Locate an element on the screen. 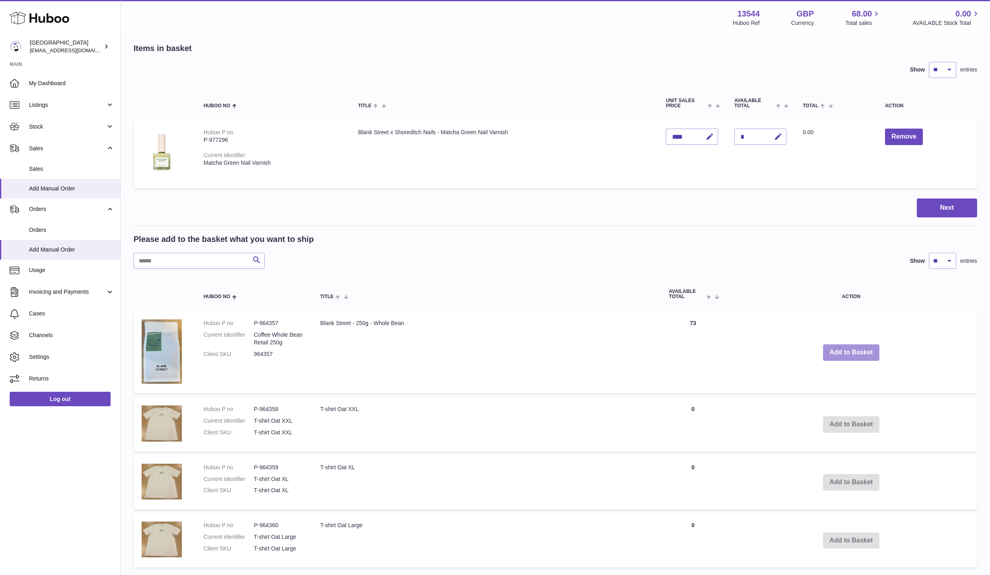 This screenshot has height=575, width=990. span: Channels is located at coordinates (72, 335).